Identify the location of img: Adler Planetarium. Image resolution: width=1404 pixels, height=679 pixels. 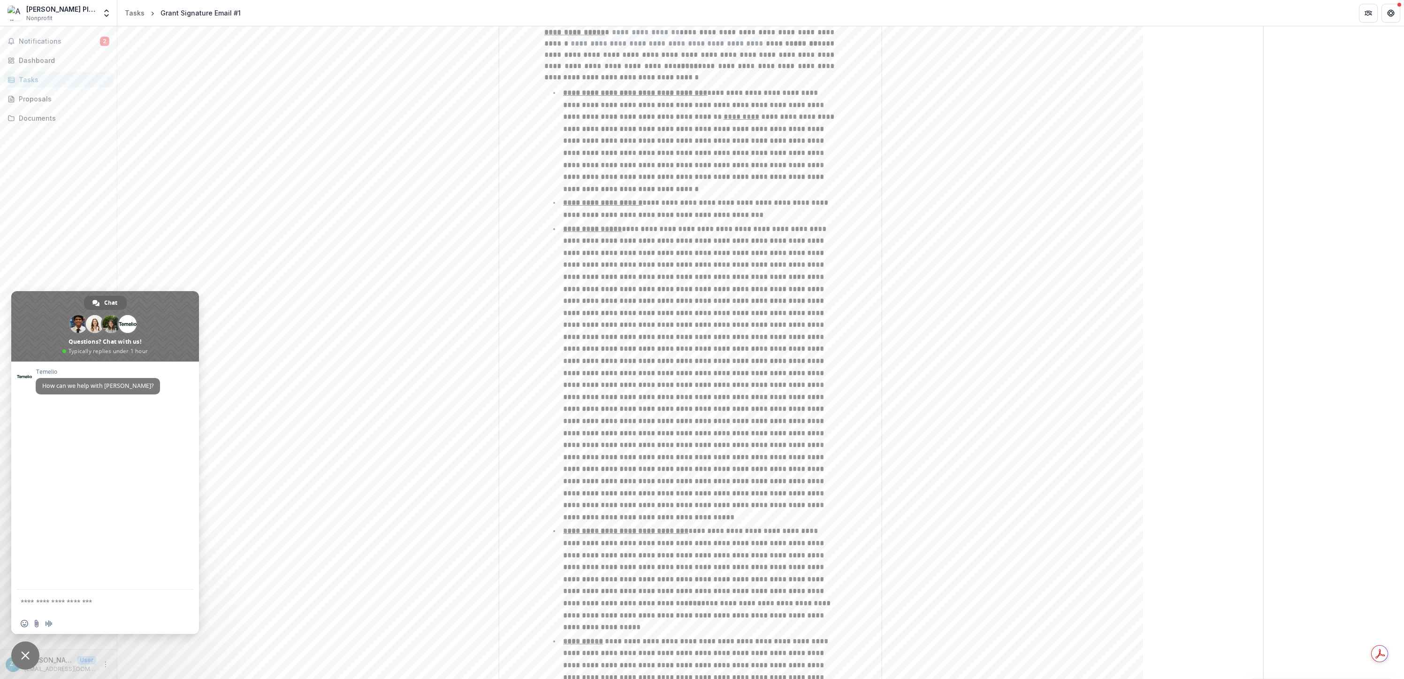
(15, 13).